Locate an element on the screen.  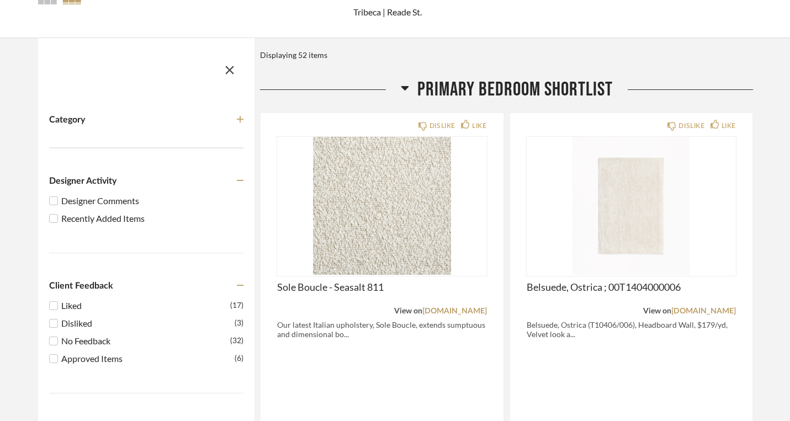
div: Tribeca | Reade St. is located at coordinates (388, 12).